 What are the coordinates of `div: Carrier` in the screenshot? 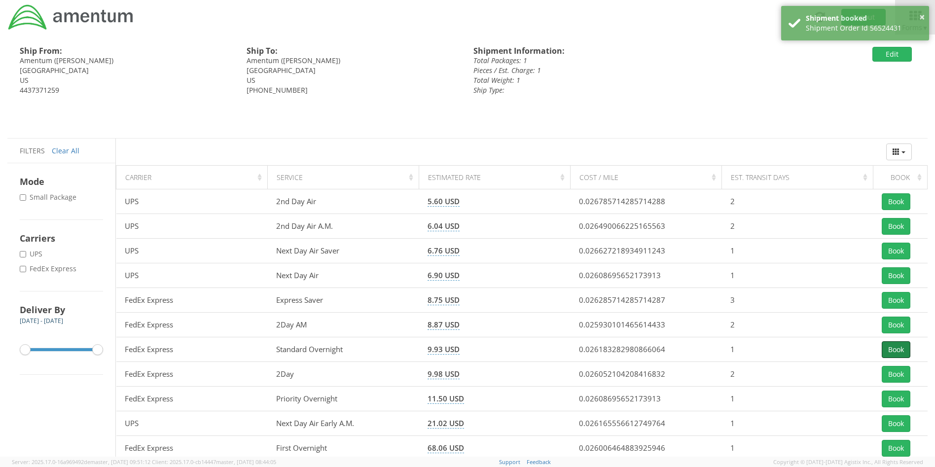 It's located at (195, 177).